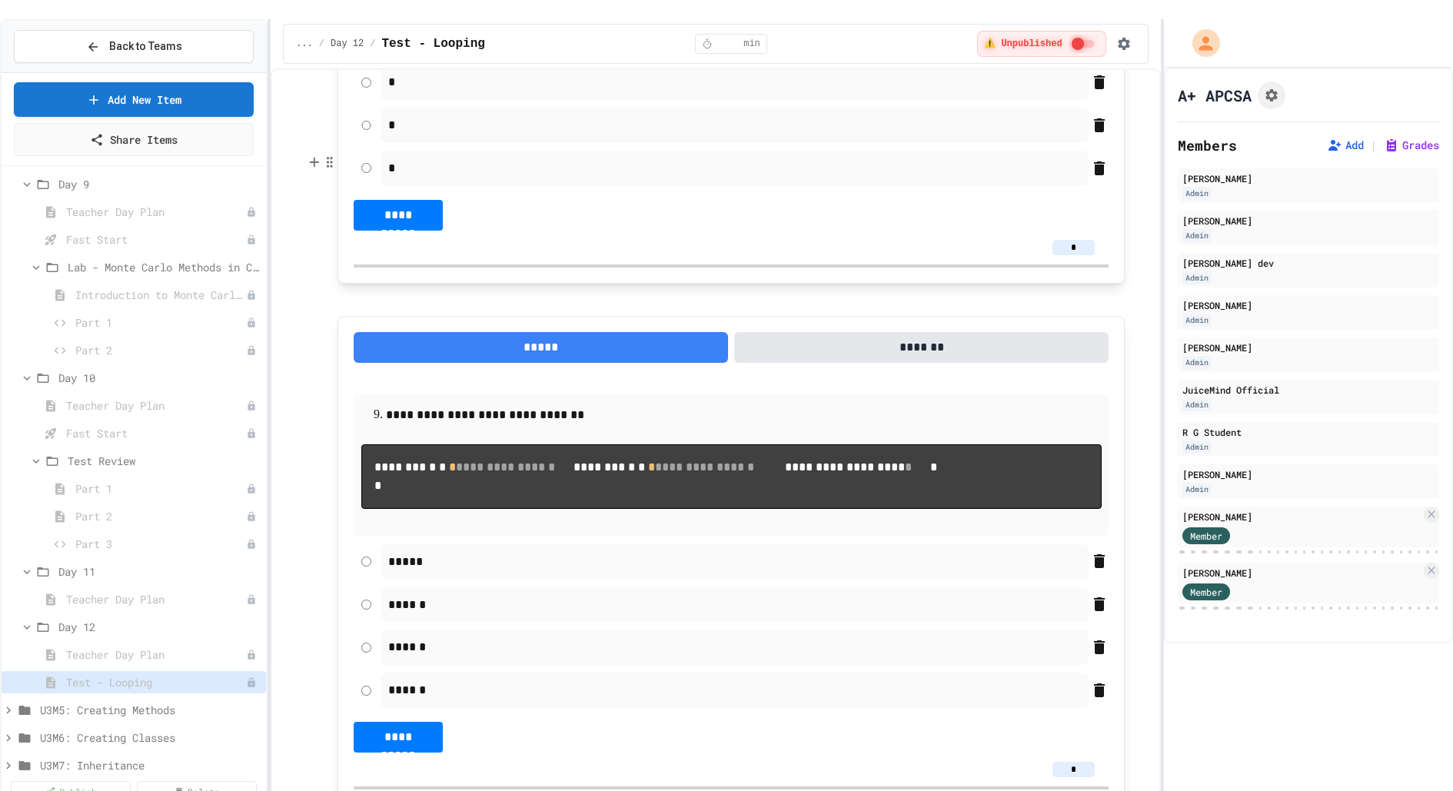 The width and height of the screenshot is (1453, 791). I want to click on h1: A+ APCSA, so click(1215, 95).